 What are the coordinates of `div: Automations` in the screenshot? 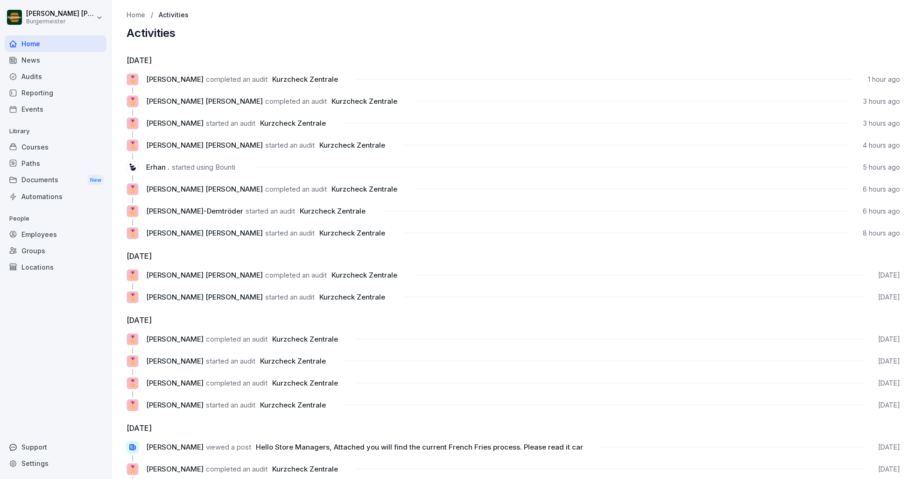 It's located at (56, 196).